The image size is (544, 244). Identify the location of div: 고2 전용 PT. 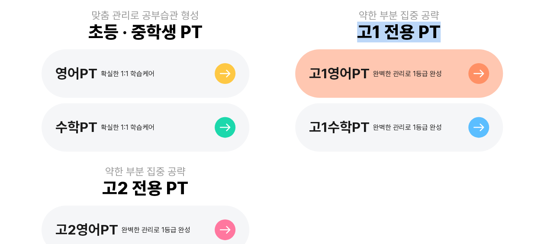
(145, 188).